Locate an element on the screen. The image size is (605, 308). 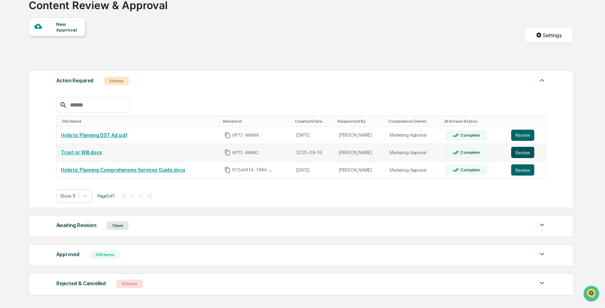
span: Page 1 of 1 is located at coordinates (106, 196).